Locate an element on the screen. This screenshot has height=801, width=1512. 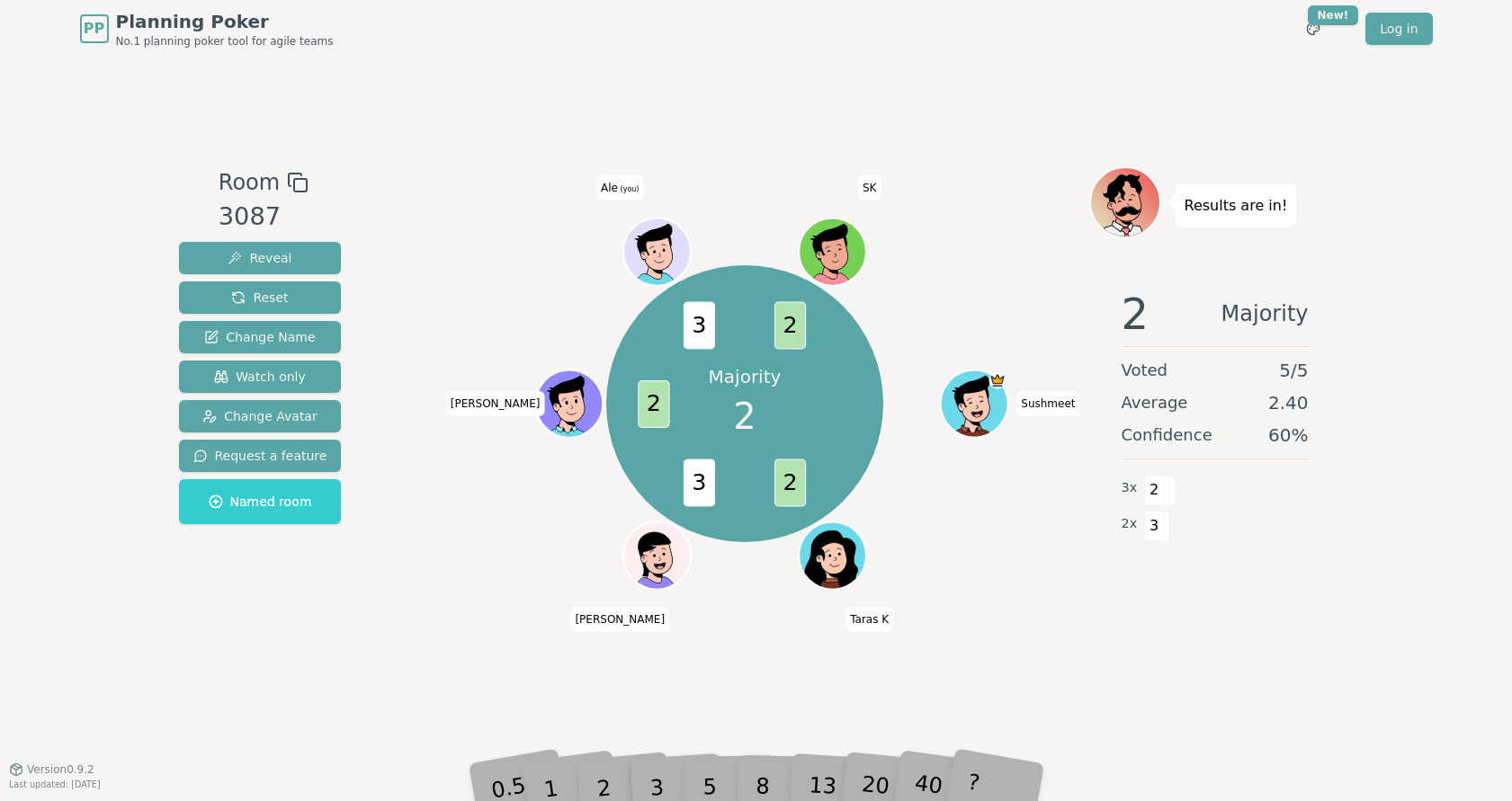
span: Watch only is located at coordinates (260, 377).